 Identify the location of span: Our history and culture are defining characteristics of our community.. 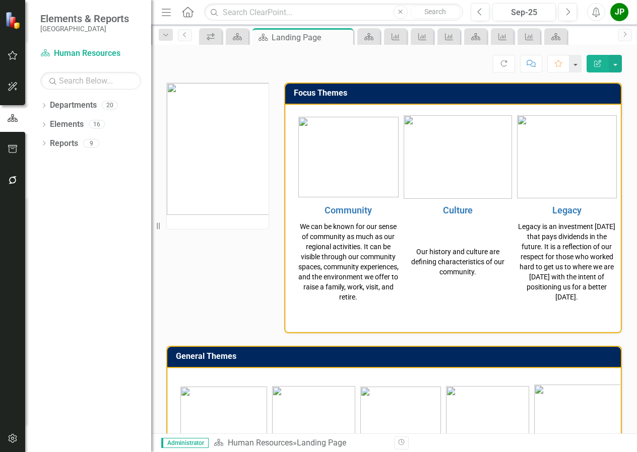
(458, 262).